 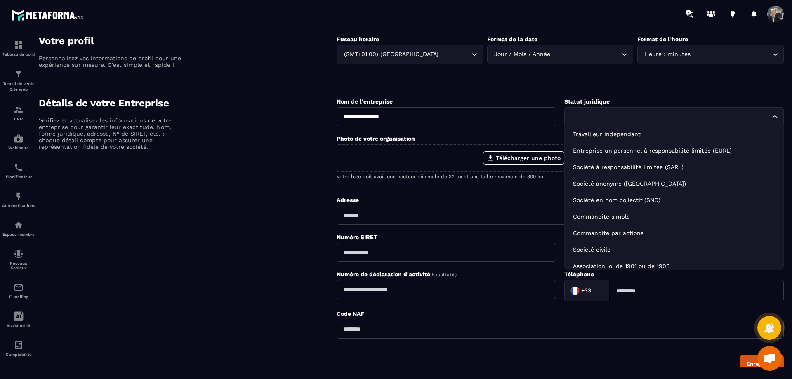 I want to click on label: Nom de l'entreprise, so click(x=365, y=102).